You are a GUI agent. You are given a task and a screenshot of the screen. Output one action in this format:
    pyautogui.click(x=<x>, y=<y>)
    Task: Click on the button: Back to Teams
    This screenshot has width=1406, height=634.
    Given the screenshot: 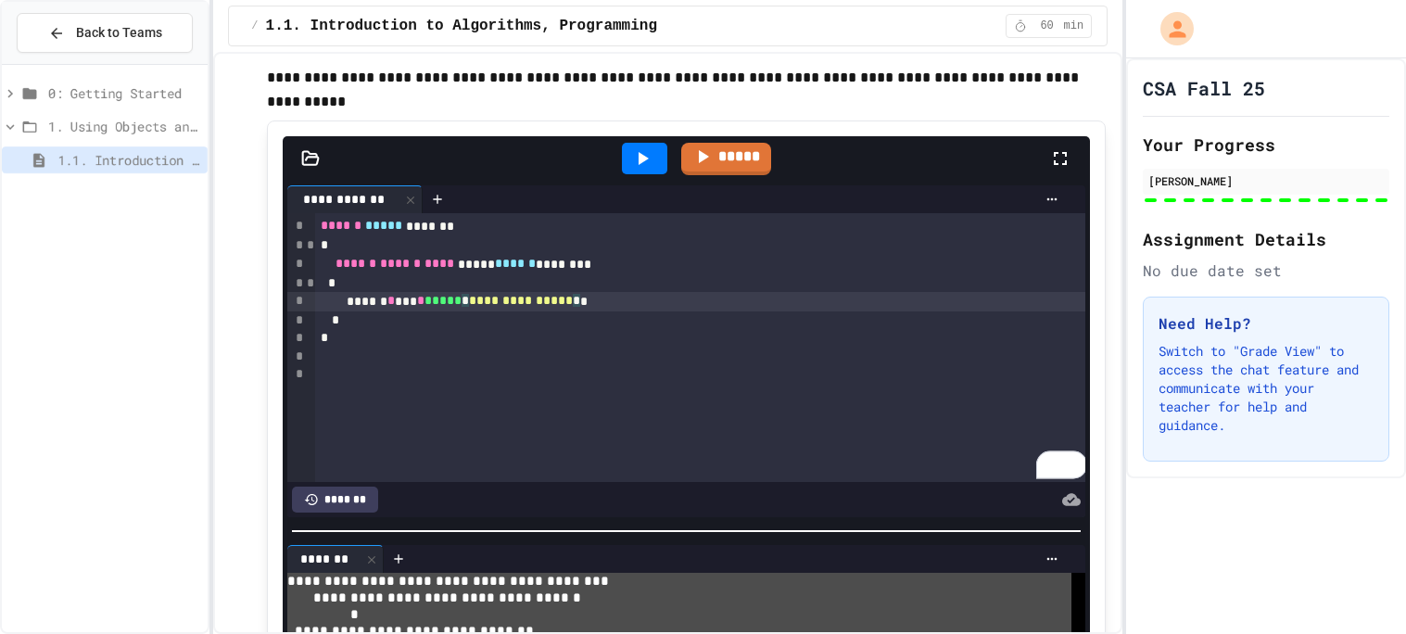 What is the action you would take?
    pyautogui.click(x=105, y=32)
    